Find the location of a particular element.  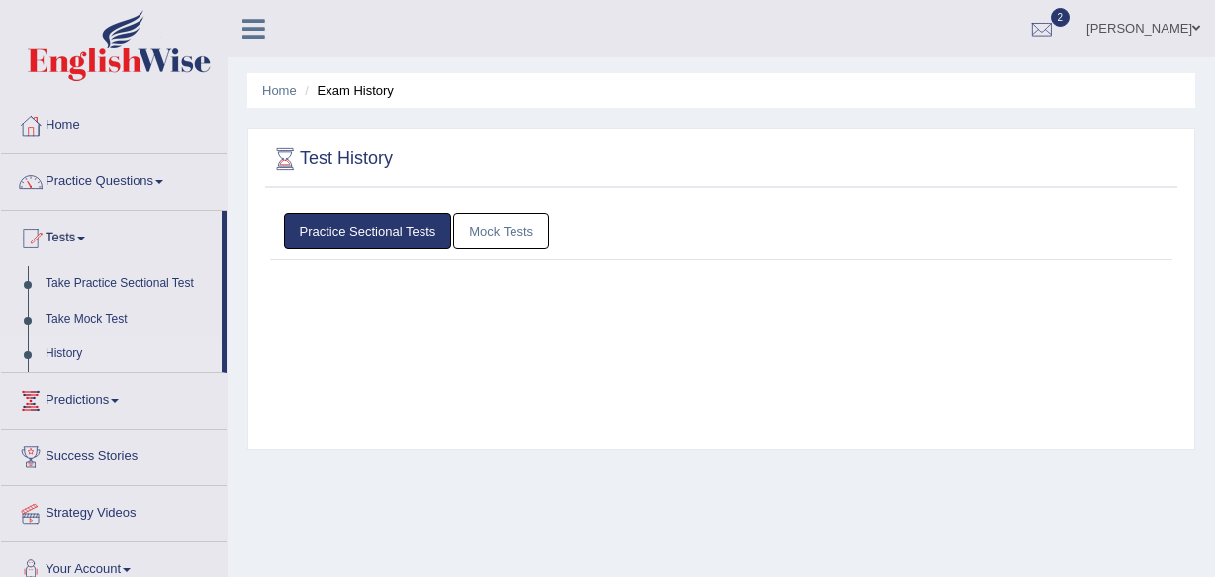

a: Tests is located at coordinates (111, 236).